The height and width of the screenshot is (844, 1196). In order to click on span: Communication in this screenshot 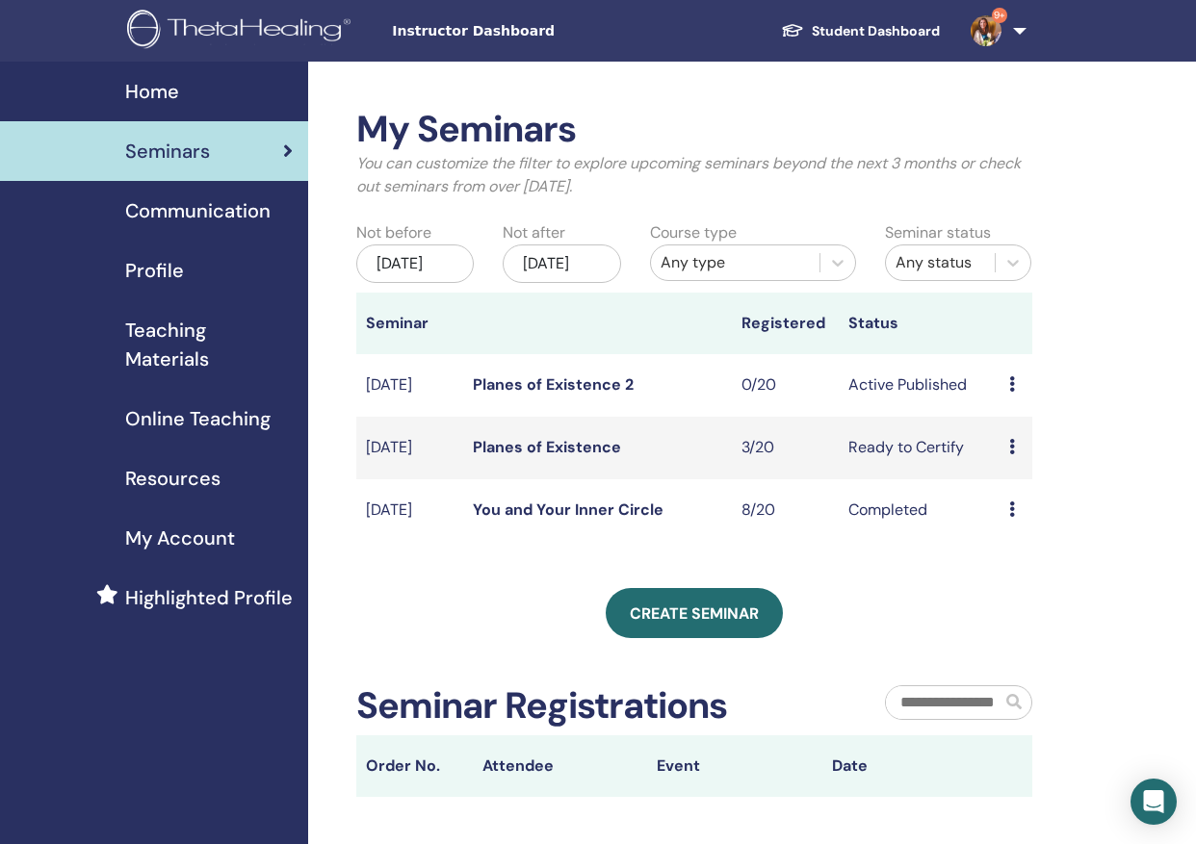, I will do `click(197, 211)`.